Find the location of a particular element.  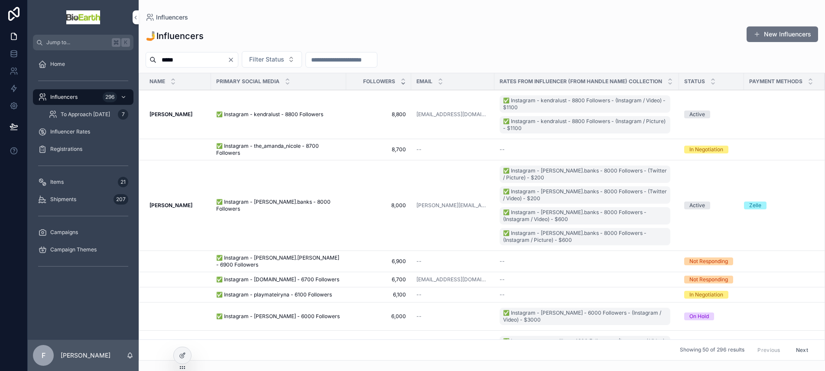

div: In Negotiation is located at coordinates (706, 149).